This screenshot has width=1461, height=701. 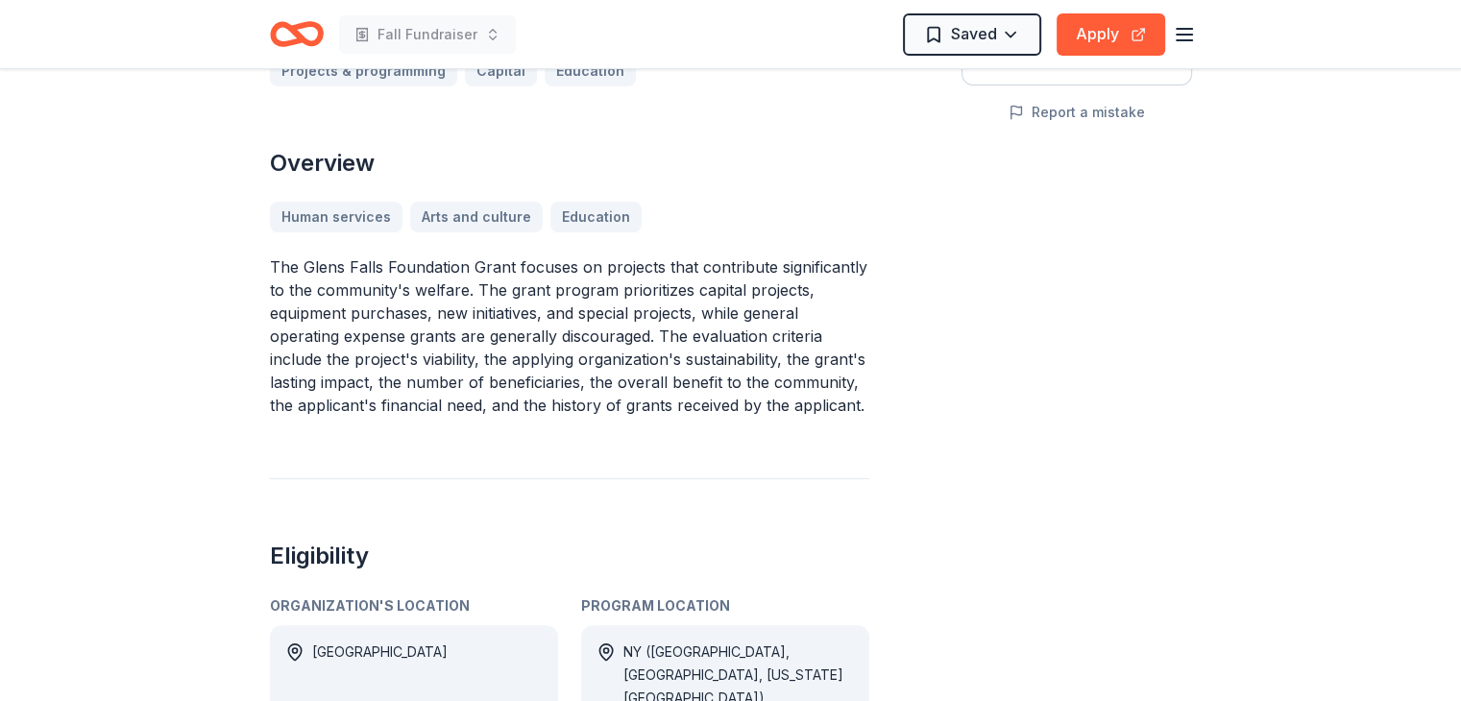 I want to click on button: Fall Fundraiser, so click(x=427, y=35).